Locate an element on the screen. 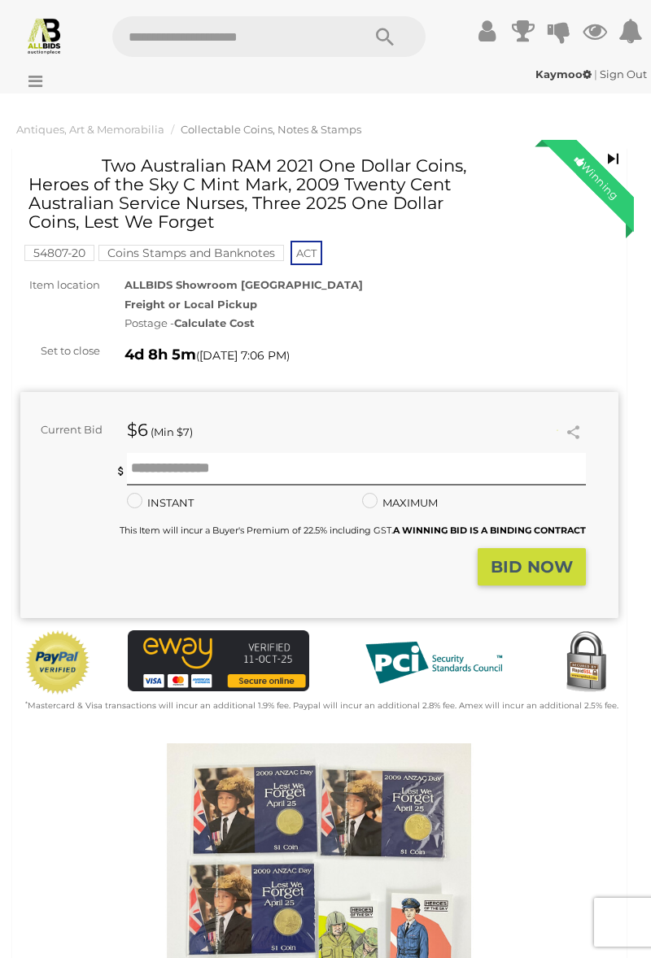 This screenshot has width=651, height=958. li: Watch this item is located at coordinates (551, 430).